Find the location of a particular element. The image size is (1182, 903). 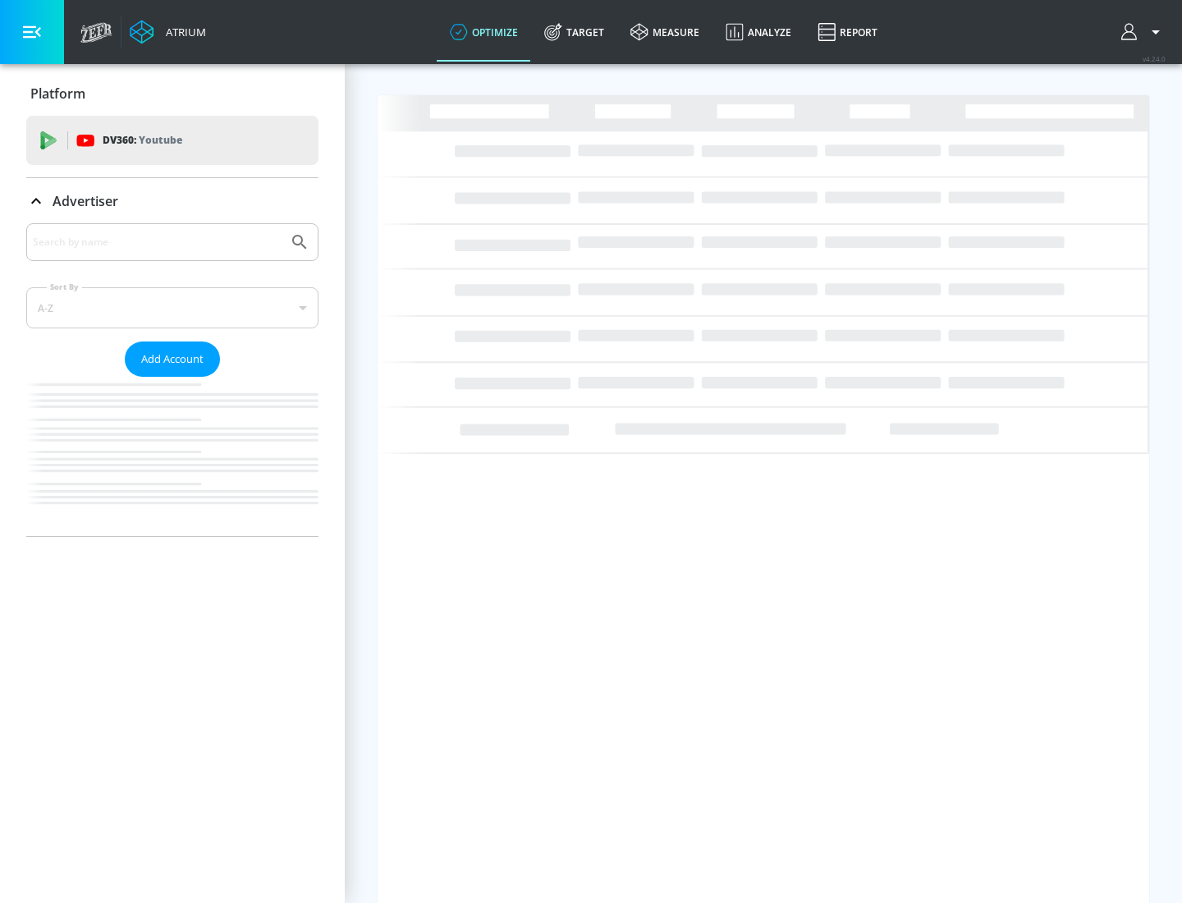

a: measure is located at coordinates (665, 32).